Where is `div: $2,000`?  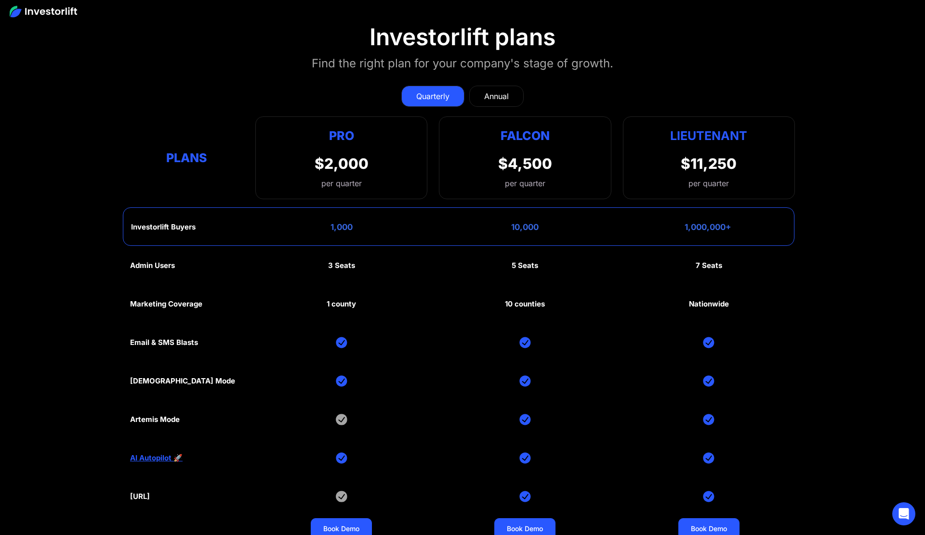 div: $2,000 is located at coordinates (341, 164).